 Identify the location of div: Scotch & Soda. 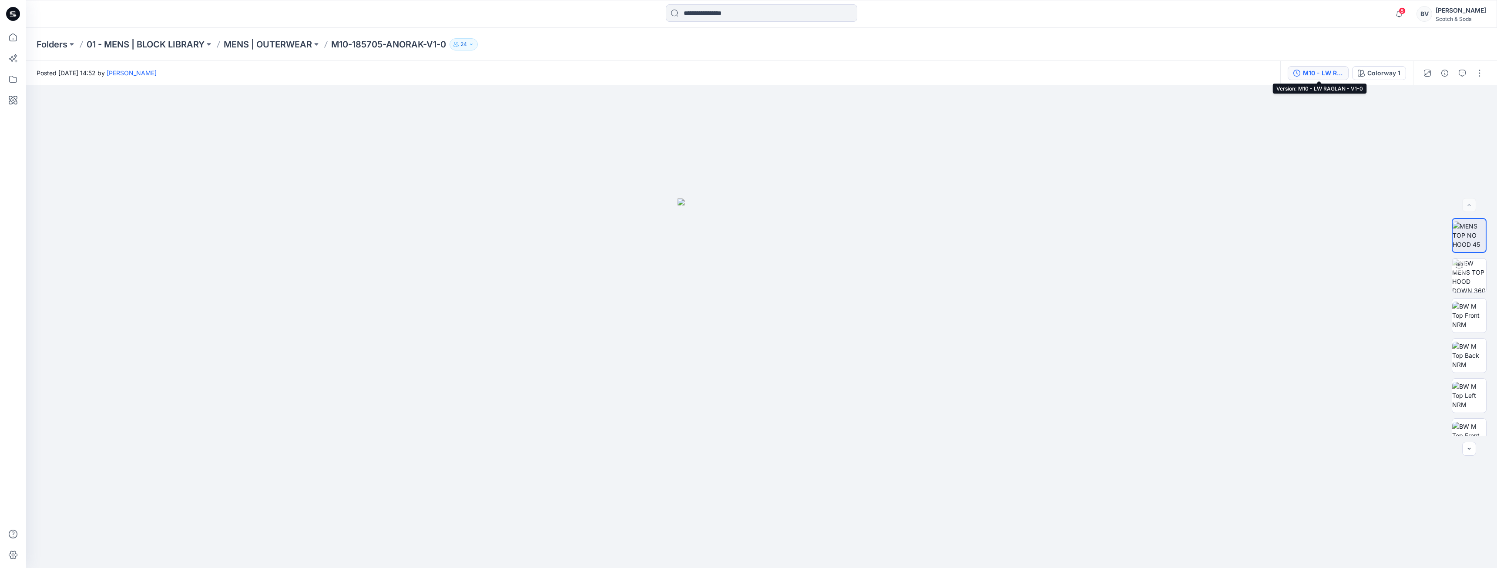
(1461, 19).